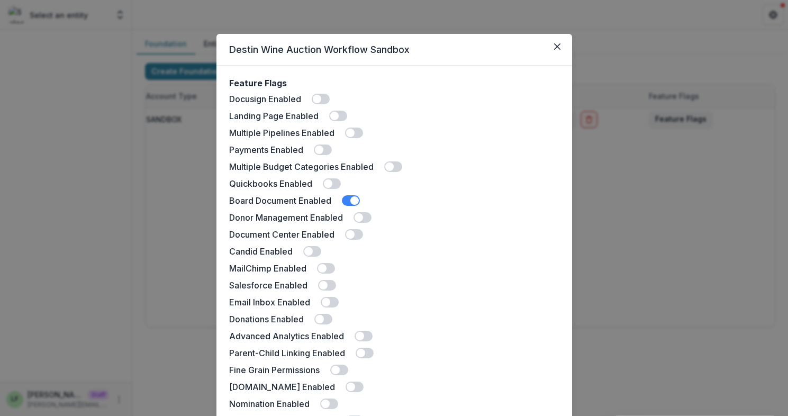 Image resolution: width=788 pixels, height=416 pixels. What do you see at coordinates (271, 184) in the screenshot?
I see `label: Quickbooks Enabled` at bounding box center [271, 184].